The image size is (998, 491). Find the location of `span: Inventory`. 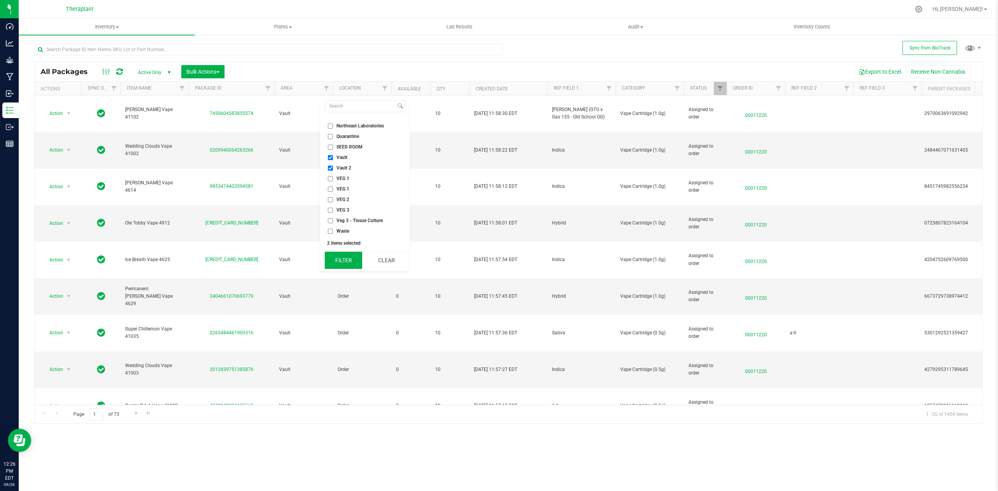

span: Inventory is located at coordinates (107, 27).